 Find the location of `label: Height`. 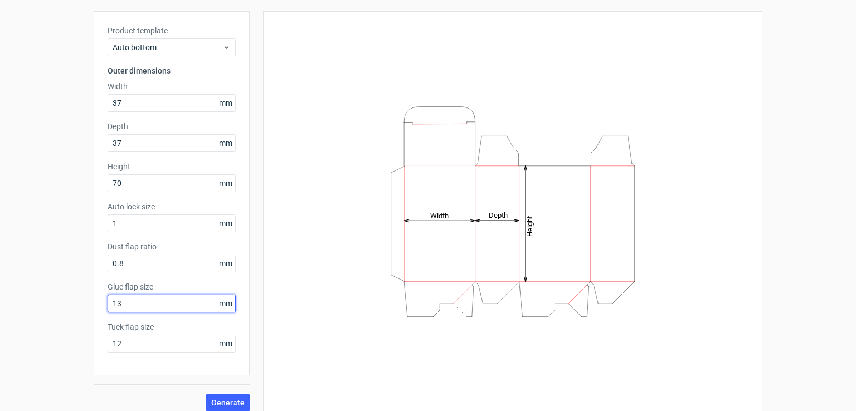

label: Height is located at coordinates (172, 167).